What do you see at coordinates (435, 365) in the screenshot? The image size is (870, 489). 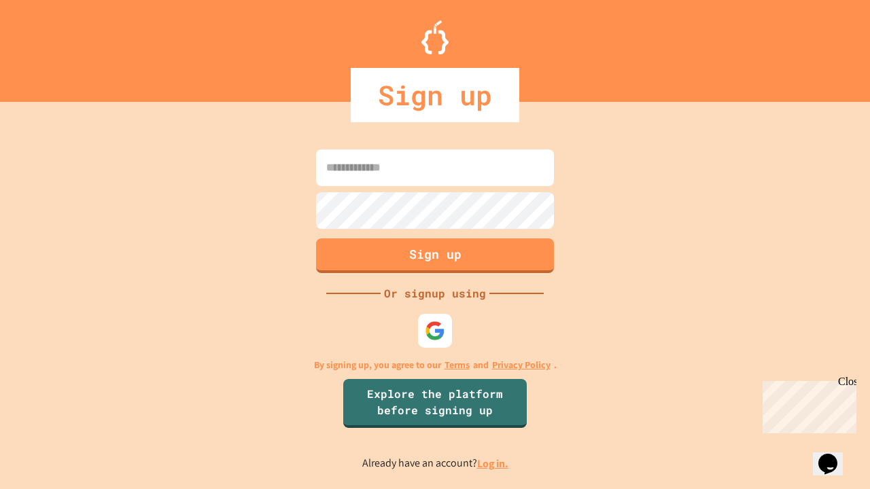 I see `p: By signing up, you agree to our and .` at bounding box center [435, 365].